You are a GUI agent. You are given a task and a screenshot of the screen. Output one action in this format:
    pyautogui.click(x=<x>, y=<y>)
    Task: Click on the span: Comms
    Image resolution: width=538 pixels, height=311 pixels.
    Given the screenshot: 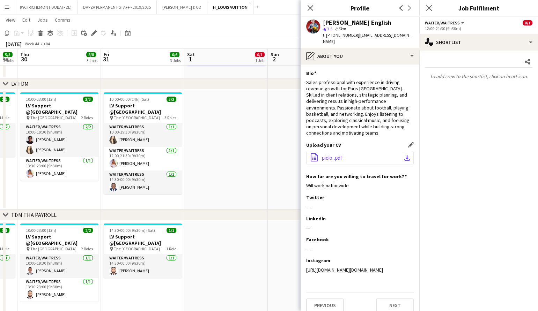 What is the action you would take?
    pyautogui.click(x=62, y=20)
    